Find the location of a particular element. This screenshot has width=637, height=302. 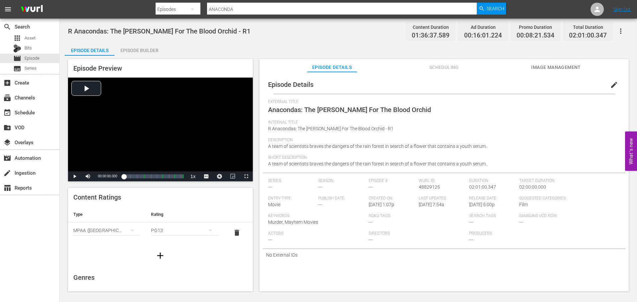

span: Last Updated: is located at coordinates (442, 199).